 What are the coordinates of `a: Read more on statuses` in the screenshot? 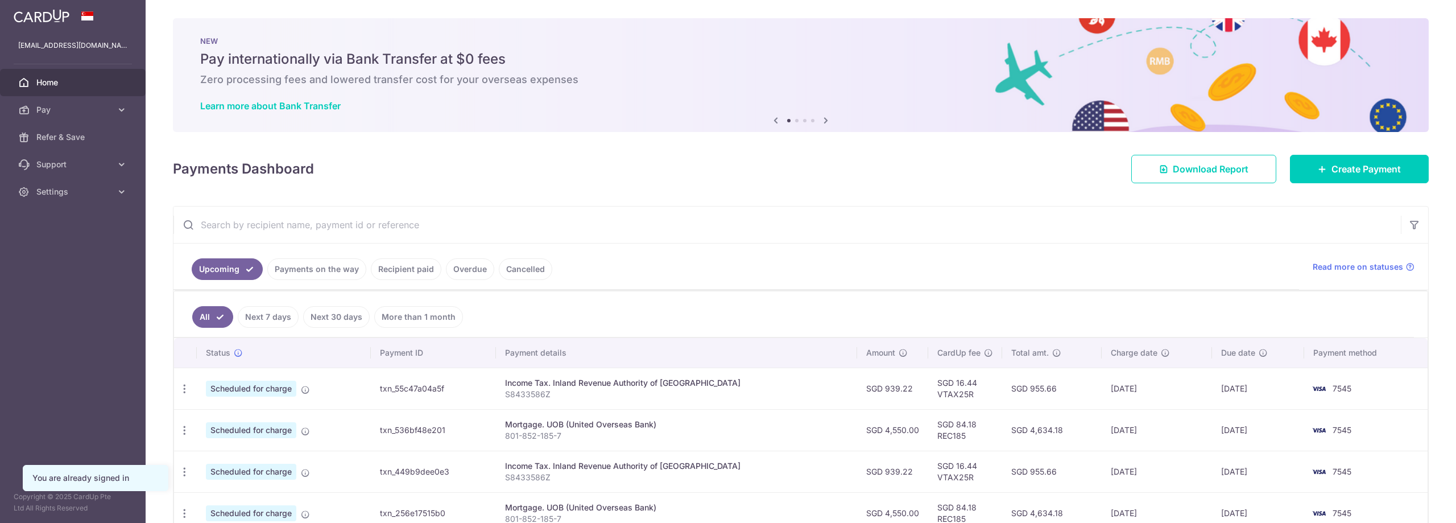 It's located at (1364, 267).